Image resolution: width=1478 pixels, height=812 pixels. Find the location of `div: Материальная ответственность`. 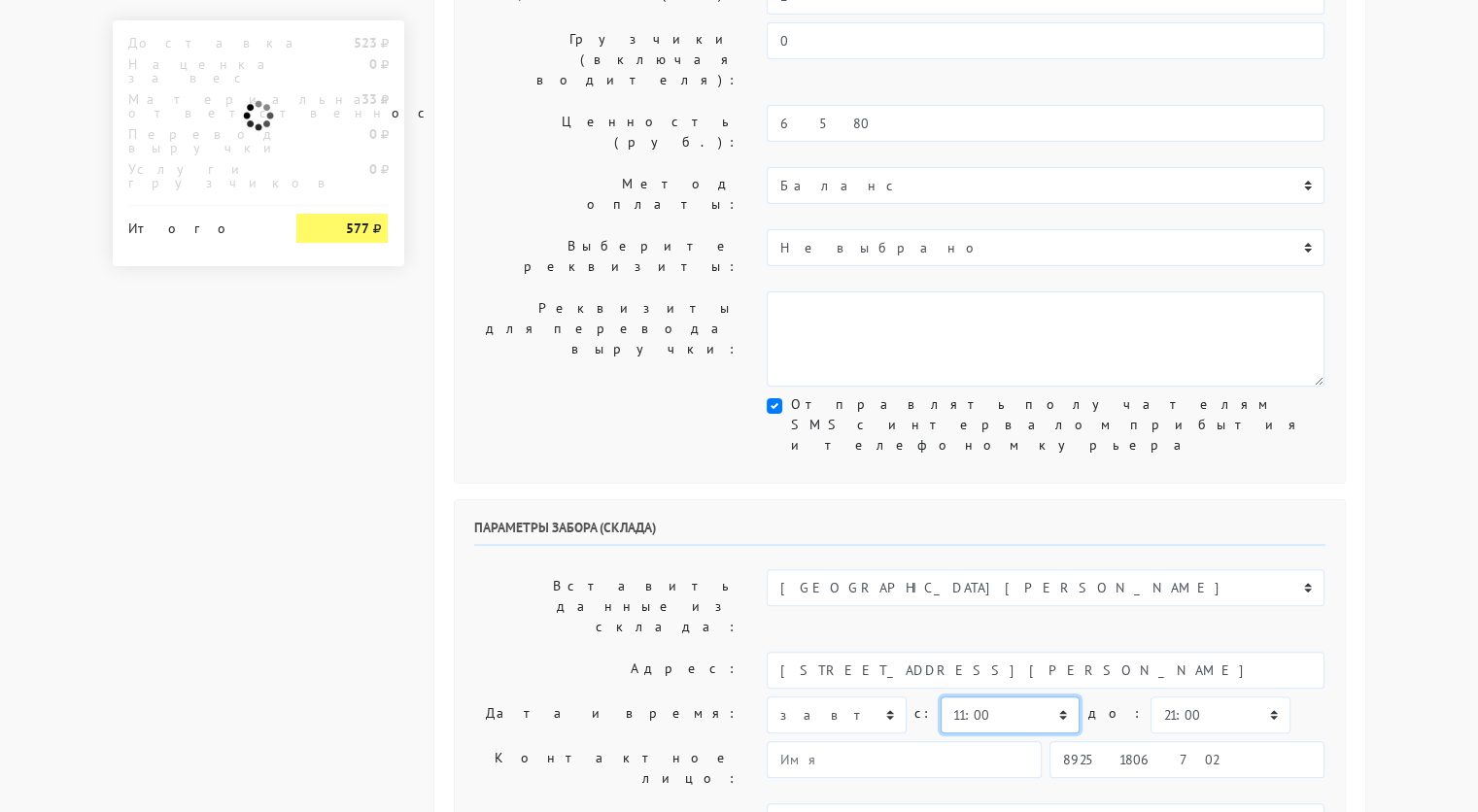

div: Материальная ответственность is located at coordinates (198, 105).